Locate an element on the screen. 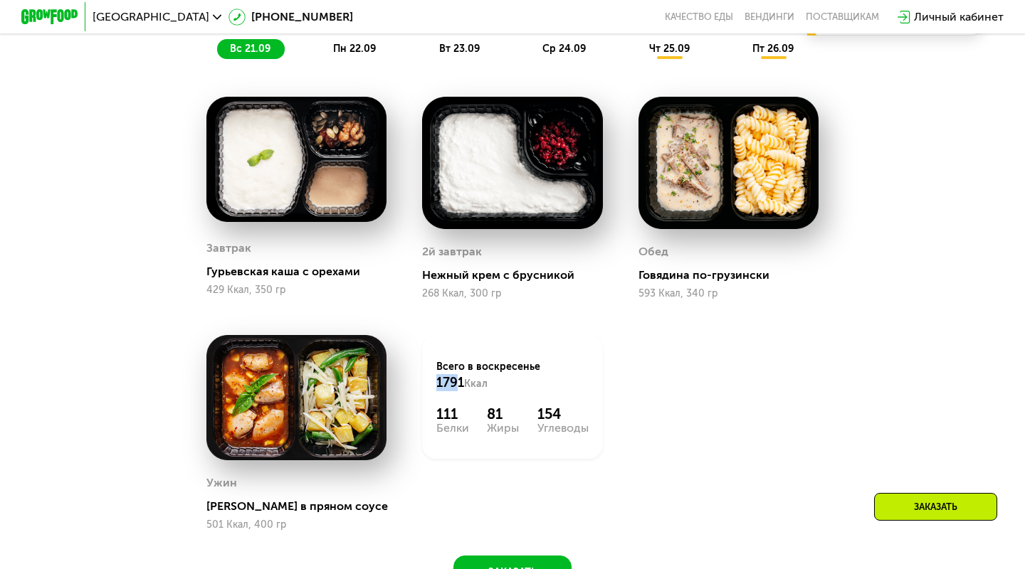  div: Заказать is located at coordinates (935, 507).